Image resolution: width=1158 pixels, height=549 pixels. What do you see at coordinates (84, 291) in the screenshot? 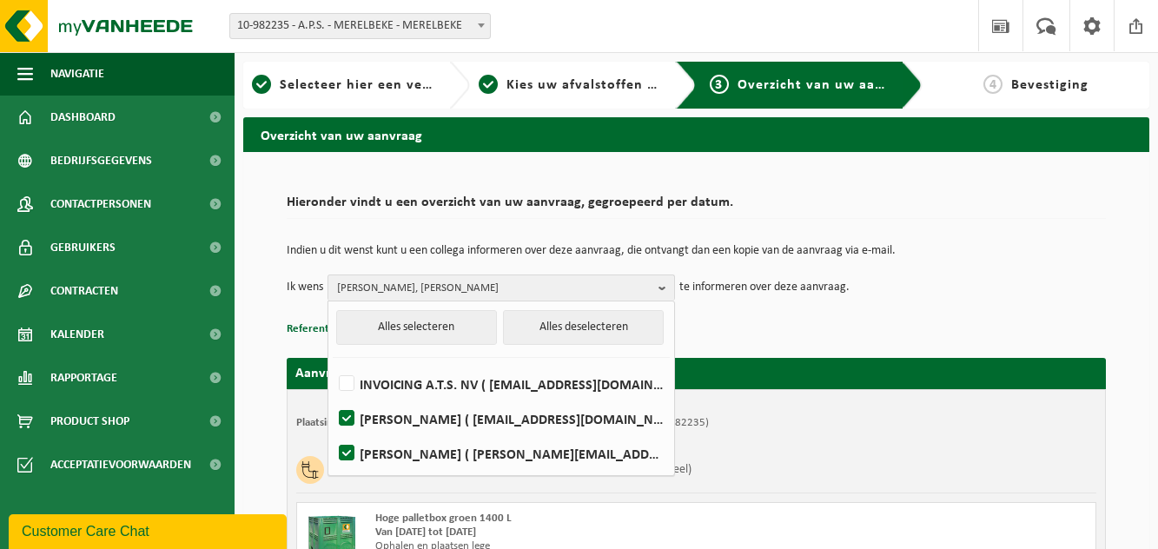
I see `span: Contracten` at bounding box center [84, 291].